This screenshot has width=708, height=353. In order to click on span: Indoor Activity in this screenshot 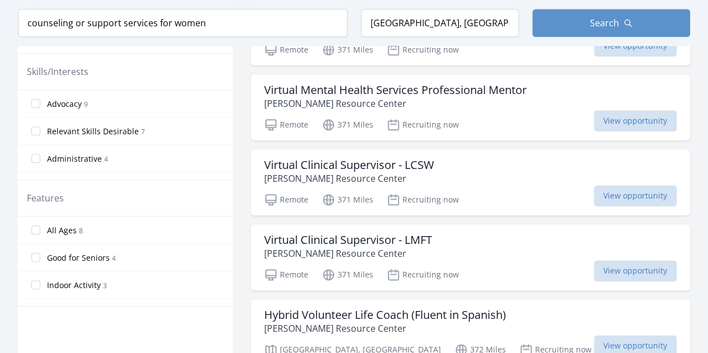, I will do `click(74, 285)`.